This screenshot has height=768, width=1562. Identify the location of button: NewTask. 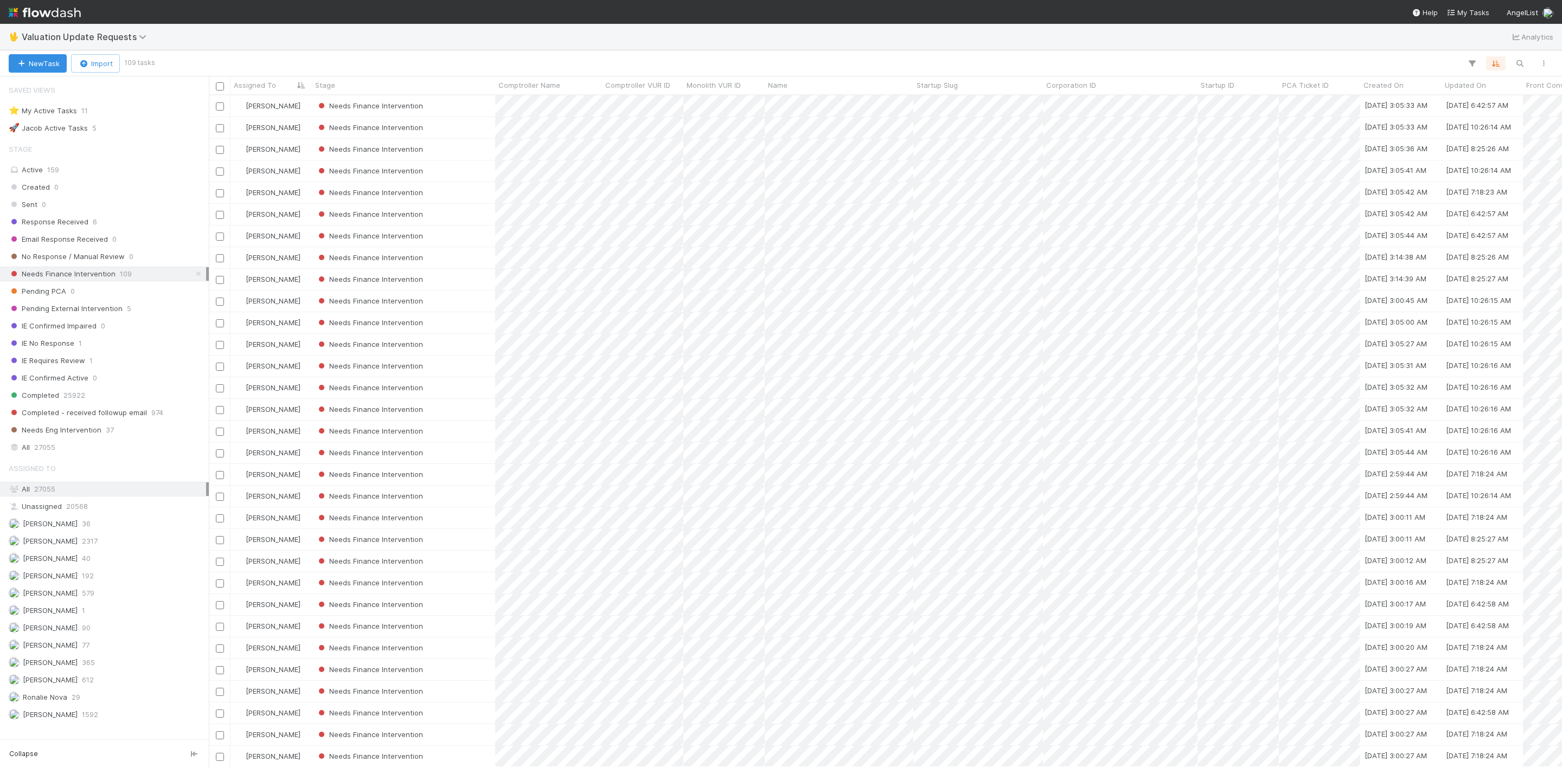
(37, 63).